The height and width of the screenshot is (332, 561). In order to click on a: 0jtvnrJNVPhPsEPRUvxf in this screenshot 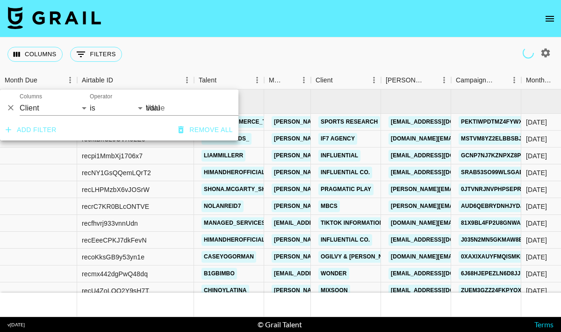, I will do `click(499, 189)`.